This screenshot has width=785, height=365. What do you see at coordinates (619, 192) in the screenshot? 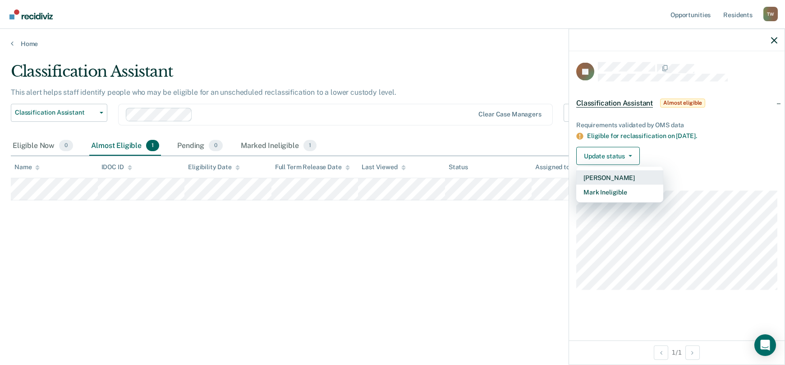
I see `button: Mark Ineligible` at bounding box center [619, 192].